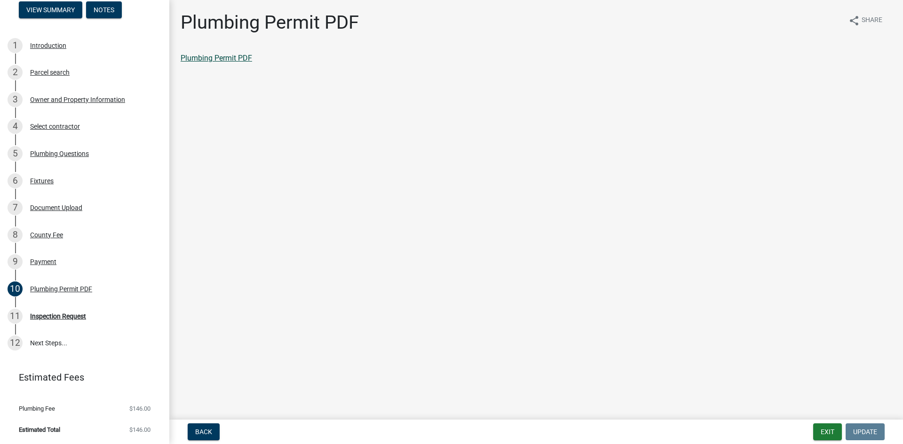  I want to click on span: Update, so click(865, 432).